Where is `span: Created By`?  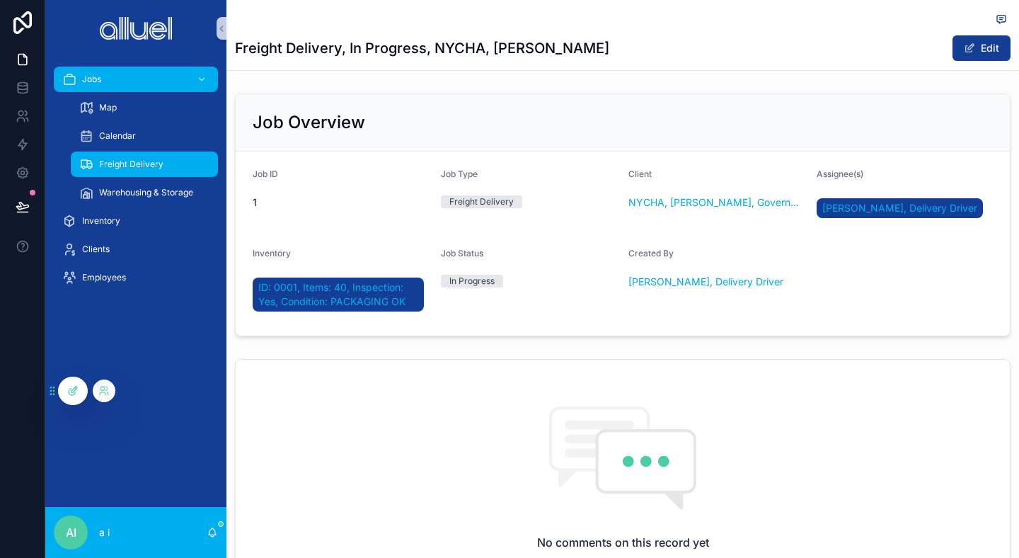
span: Created By is located at coordinates (651, 253).